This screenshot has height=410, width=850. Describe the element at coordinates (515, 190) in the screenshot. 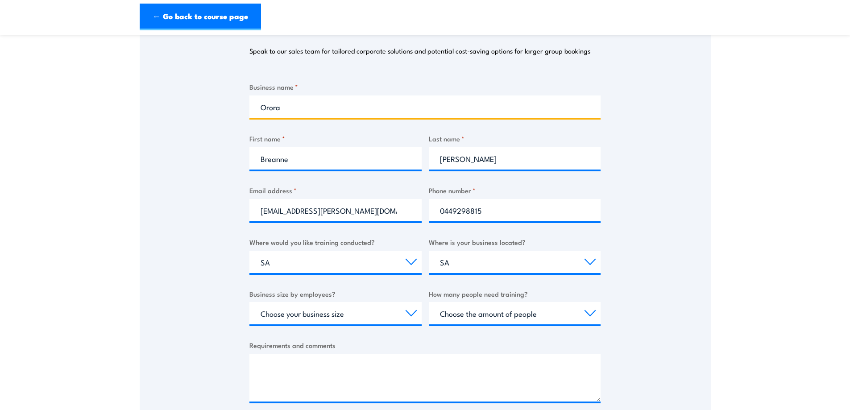

I see `label: Phone number` at that location.